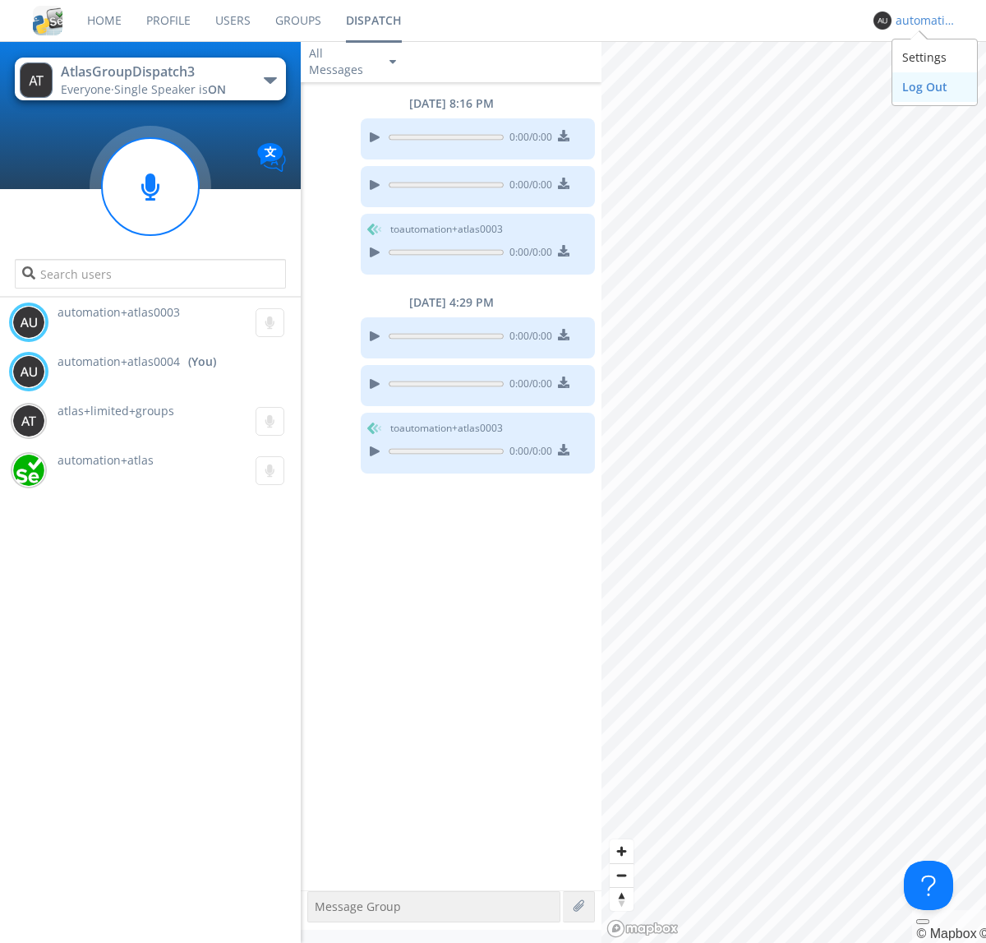 The width and height of the screenshot is (986, 943). What do you see at coordinates (202, 362) in the screenshot?
I see `div: (You)` at bounding box center [202, 362].